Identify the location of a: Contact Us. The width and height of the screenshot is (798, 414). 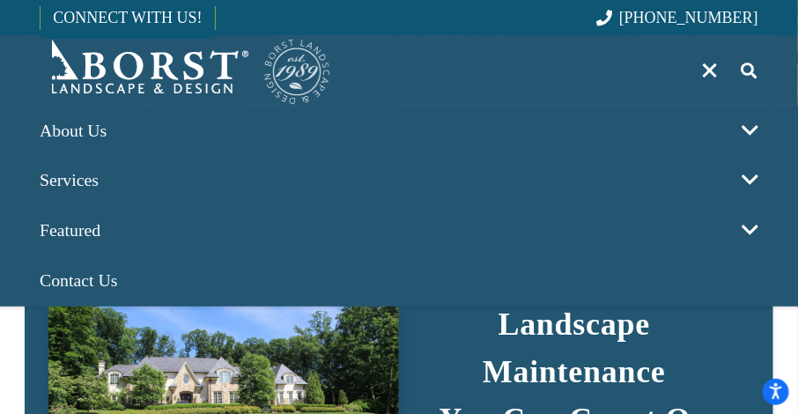
(398, 281).